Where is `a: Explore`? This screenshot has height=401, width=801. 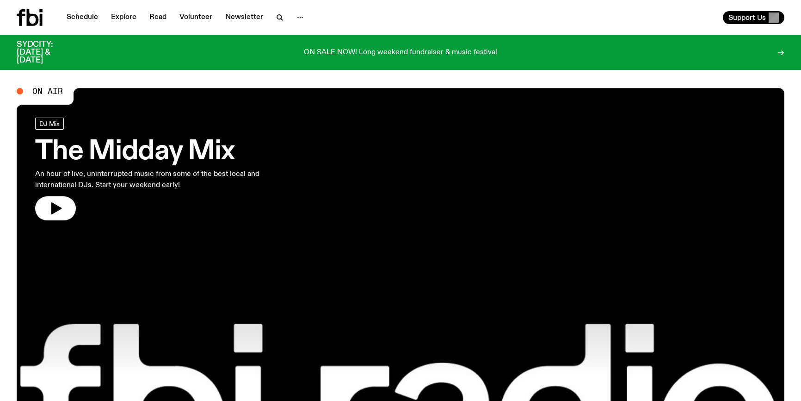
a: Explore is located at coordinates (124, 18).